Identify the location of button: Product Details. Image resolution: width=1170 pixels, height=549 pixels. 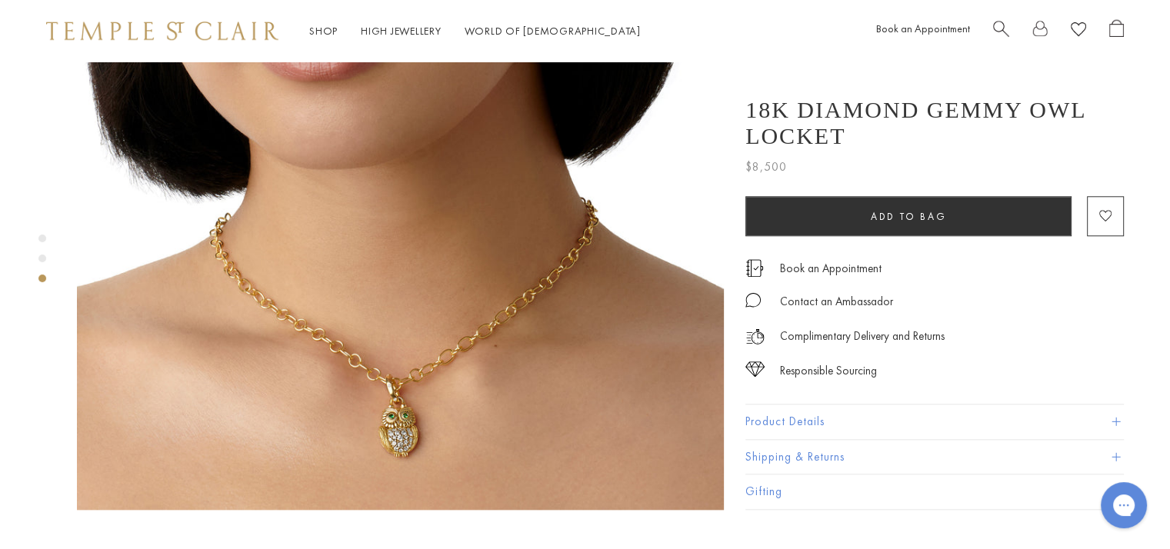
(935, 421).